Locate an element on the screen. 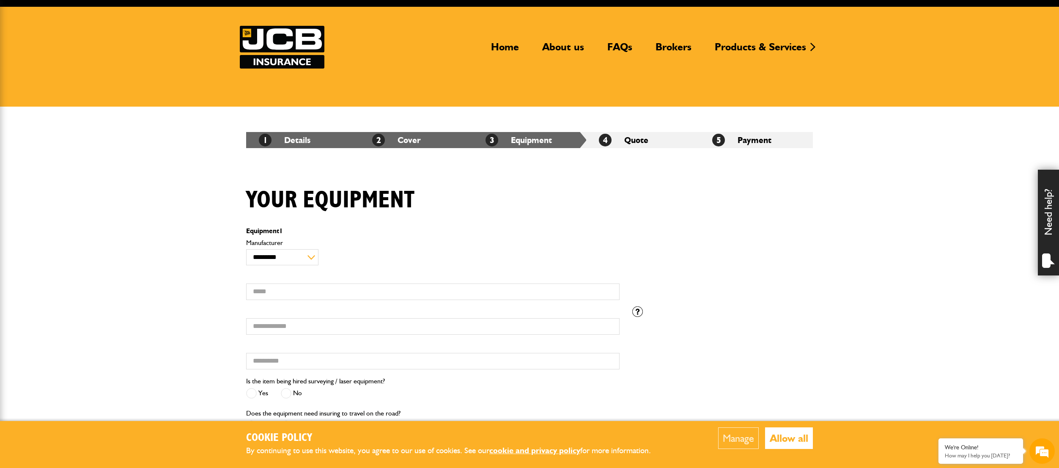  label: Is the item being hired surveying / laser equipment? is located at coordinates (316, 381).